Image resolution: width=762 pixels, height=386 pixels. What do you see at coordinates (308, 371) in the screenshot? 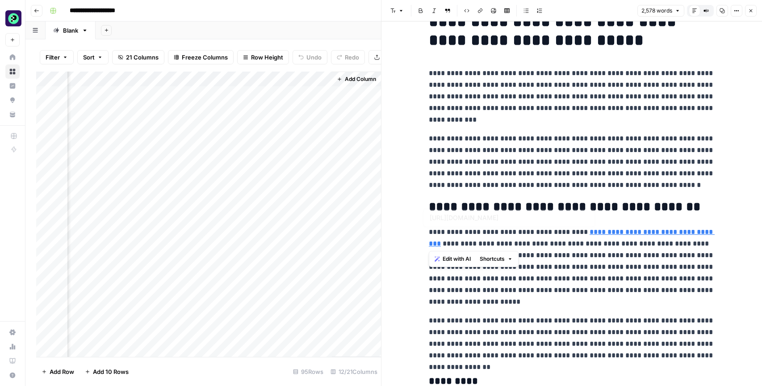
I see `div: 95 Rows` at bounding box center [308, 371].